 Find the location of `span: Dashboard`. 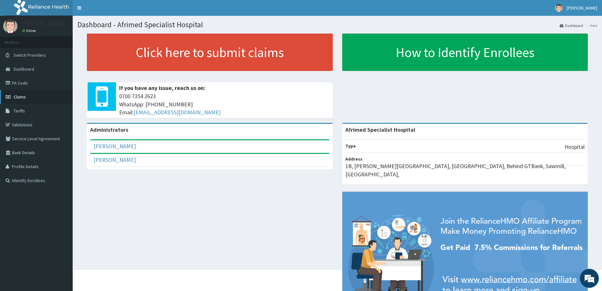

span: Dashboard is located at coordinates (24, 69).